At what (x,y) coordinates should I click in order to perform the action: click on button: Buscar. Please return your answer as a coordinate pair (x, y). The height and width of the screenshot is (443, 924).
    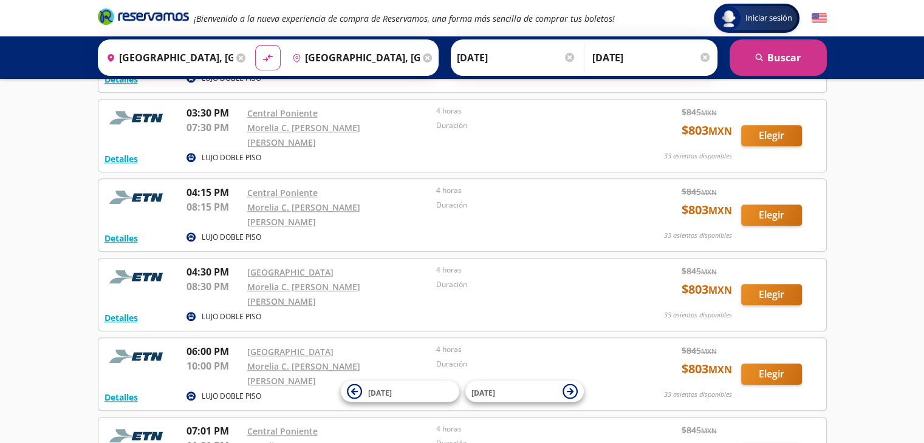
    Looking at the image, I should click on (778, 58).